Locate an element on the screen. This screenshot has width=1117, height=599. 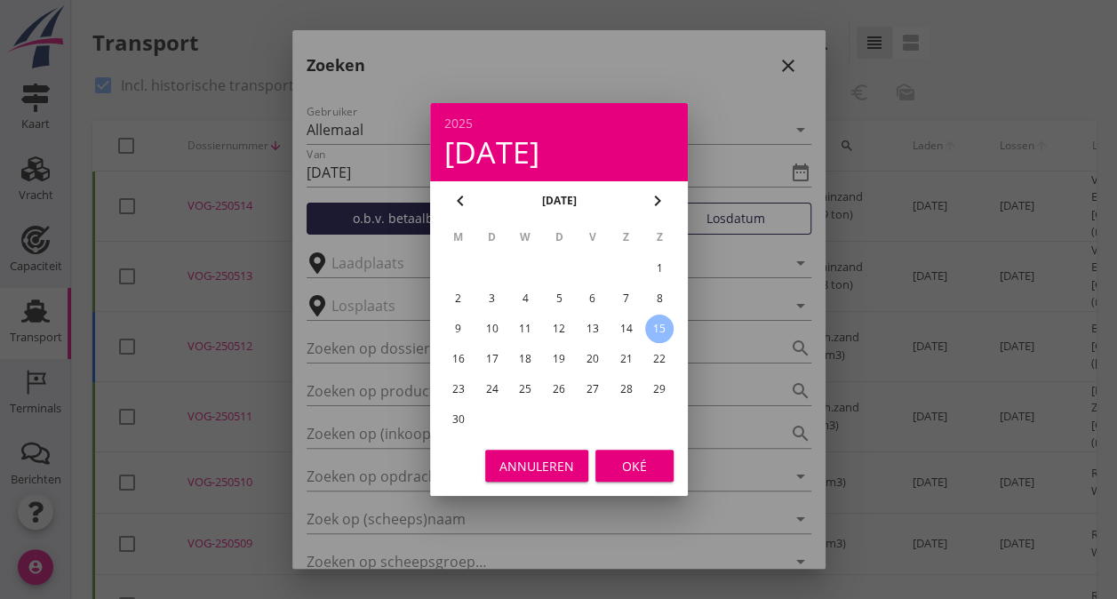
button: 4 is located at coordinates (525, 299).